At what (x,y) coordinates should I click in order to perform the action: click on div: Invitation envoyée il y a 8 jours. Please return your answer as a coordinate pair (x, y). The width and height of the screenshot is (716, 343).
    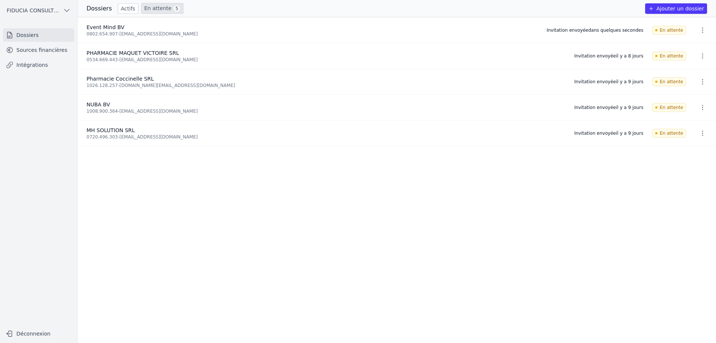
    Looking at the image, I should click on (608, 56).